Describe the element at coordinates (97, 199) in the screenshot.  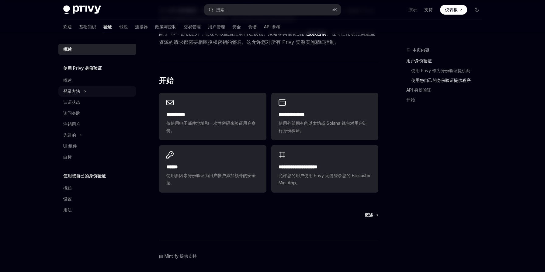
I see `a: 设置` at that location.